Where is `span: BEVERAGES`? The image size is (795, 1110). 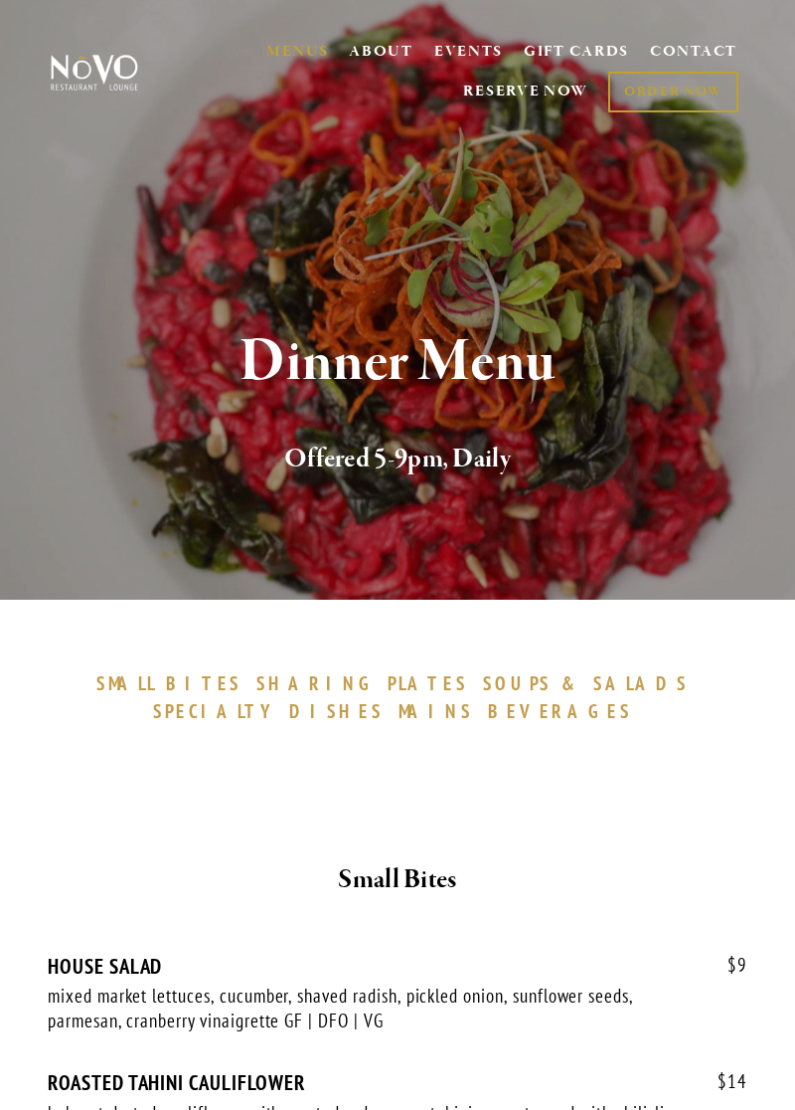 span: BEVERAGES is located at coordinates (561, 711).